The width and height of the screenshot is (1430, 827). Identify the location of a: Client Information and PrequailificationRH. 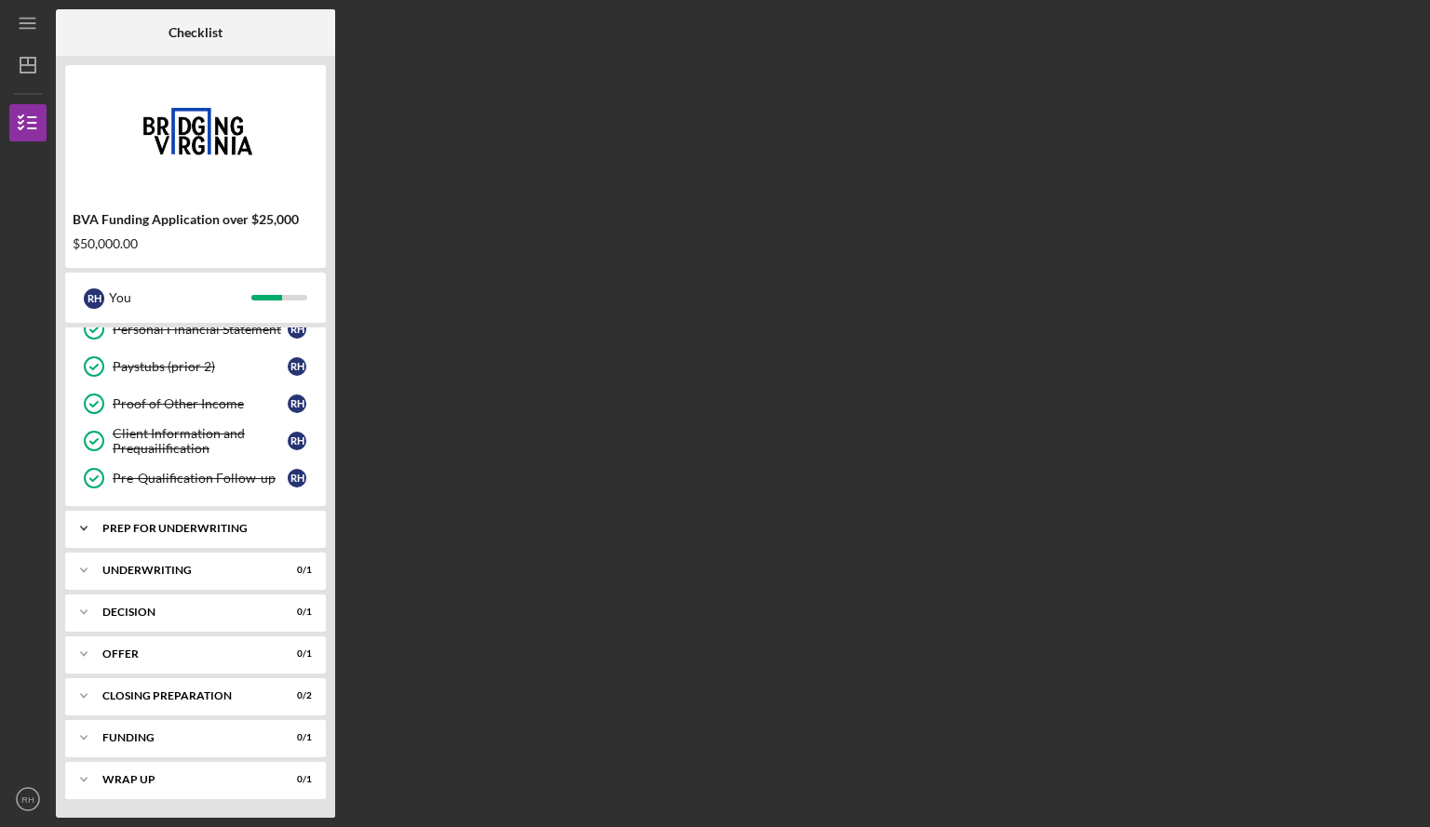
(195, 441).